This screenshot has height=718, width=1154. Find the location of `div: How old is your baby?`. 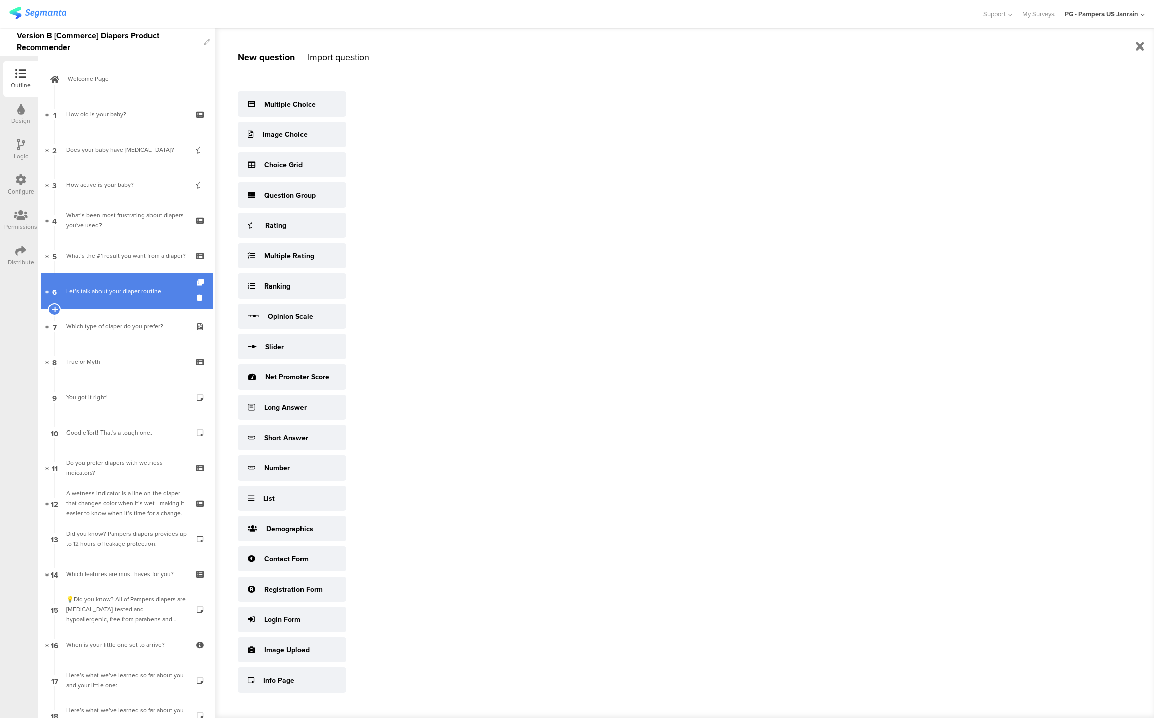

div: How old is your baby? is located at coordinates (126, 114).